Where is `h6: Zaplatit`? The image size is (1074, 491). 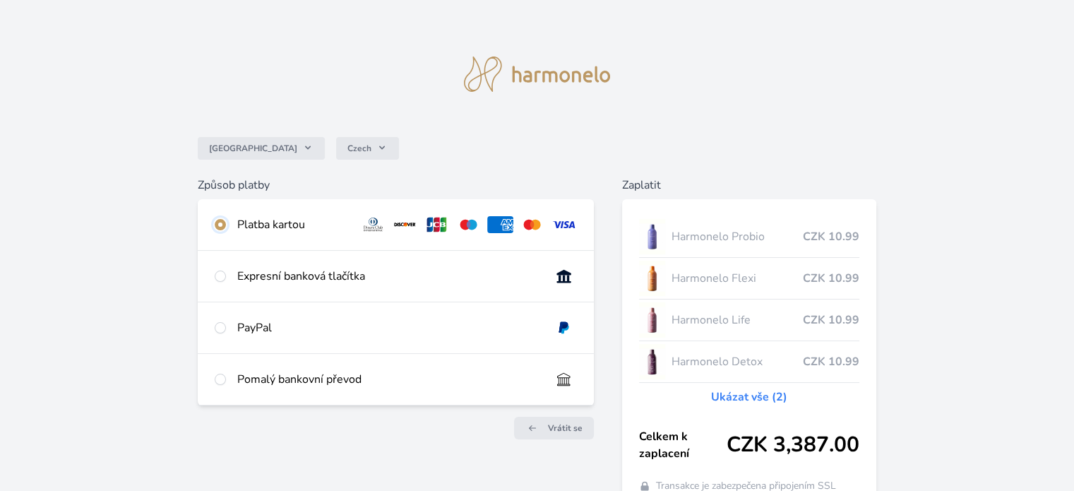
h6: Zaplatit is located at coordinates (749, 185).